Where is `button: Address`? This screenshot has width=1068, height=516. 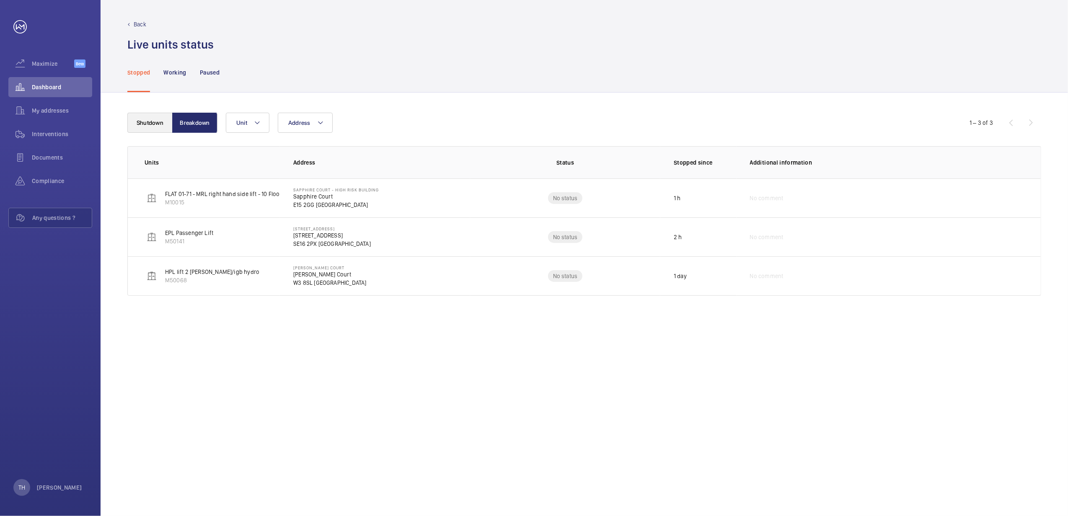 button: Address is located at coordinates (305, 123).